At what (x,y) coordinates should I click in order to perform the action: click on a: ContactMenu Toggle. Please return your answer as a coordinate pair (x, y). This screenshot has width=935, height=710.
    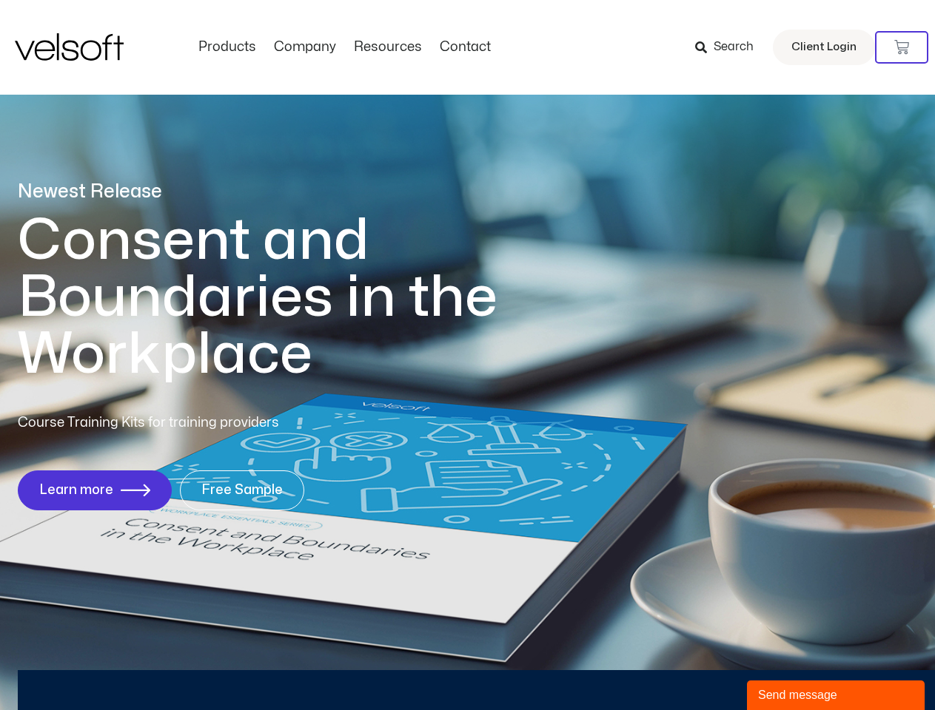
    Looking at the image, I should click on (465, 47).